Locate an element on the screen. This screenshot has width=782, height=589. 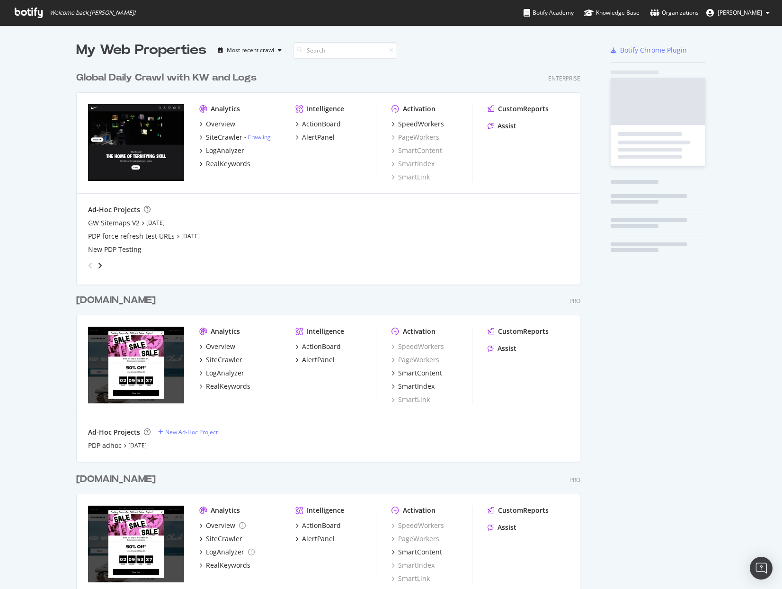
div: Enterprise is located at coordinates (564, 78).